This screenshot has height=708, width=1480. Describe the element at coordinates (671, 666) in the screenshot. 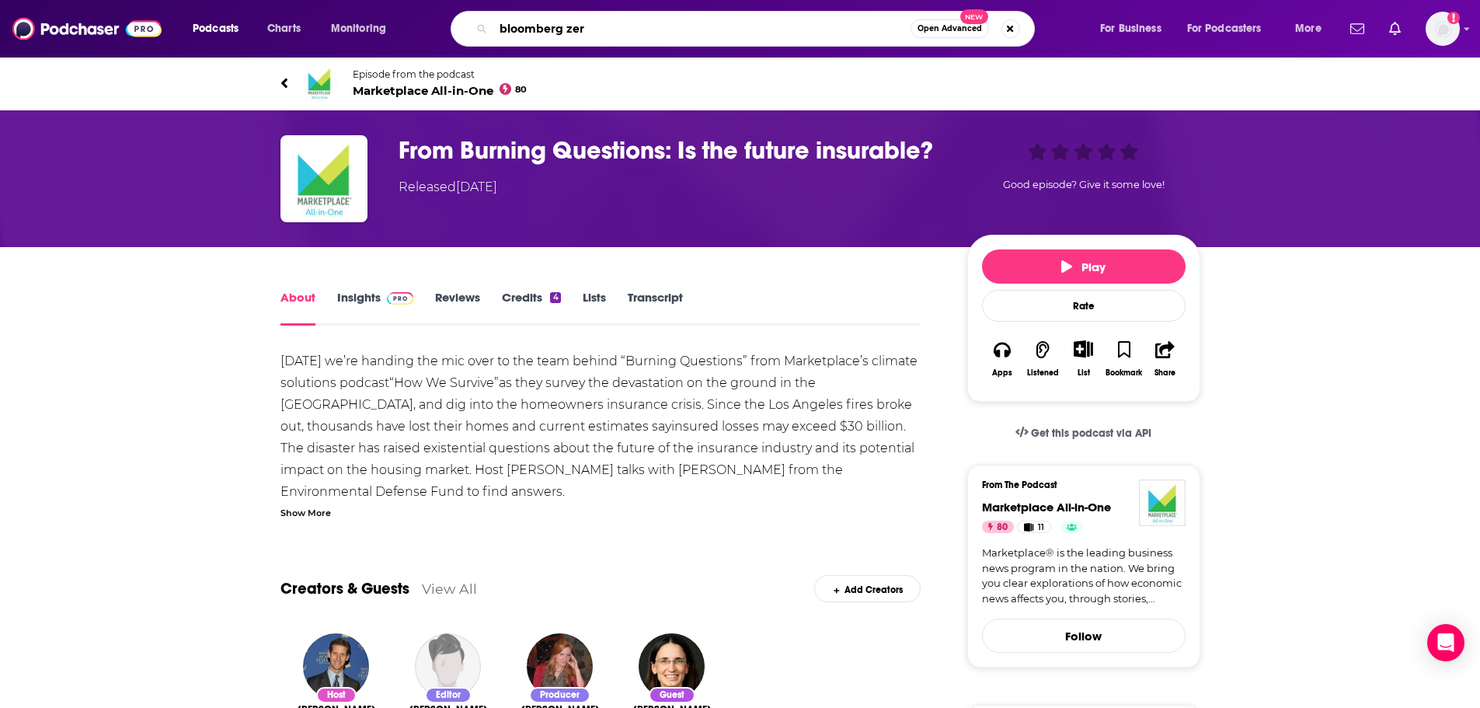

I see `img: Carolyn Kousky` at that location.